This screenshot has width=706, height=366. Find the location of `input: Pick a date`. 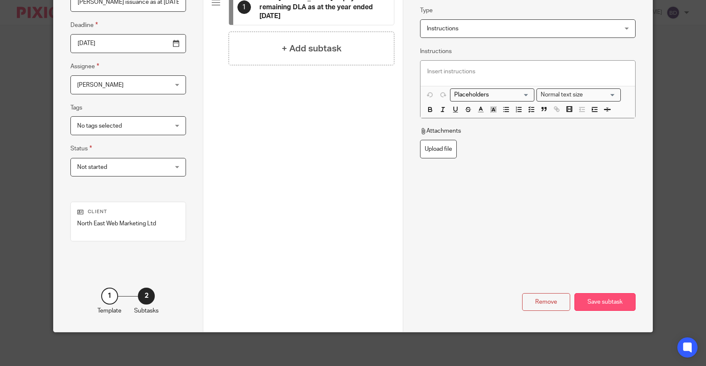

input: Pick a date is located at coordinates (128, 43).